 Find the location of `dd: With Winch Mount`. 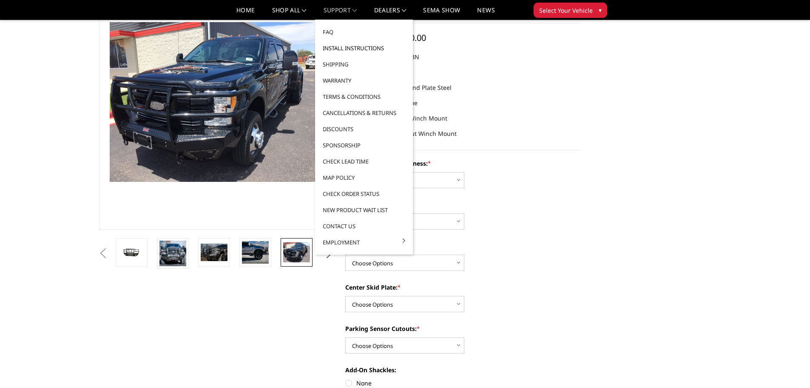

dd: With Winch Mount is located at coordinates (421, 118).